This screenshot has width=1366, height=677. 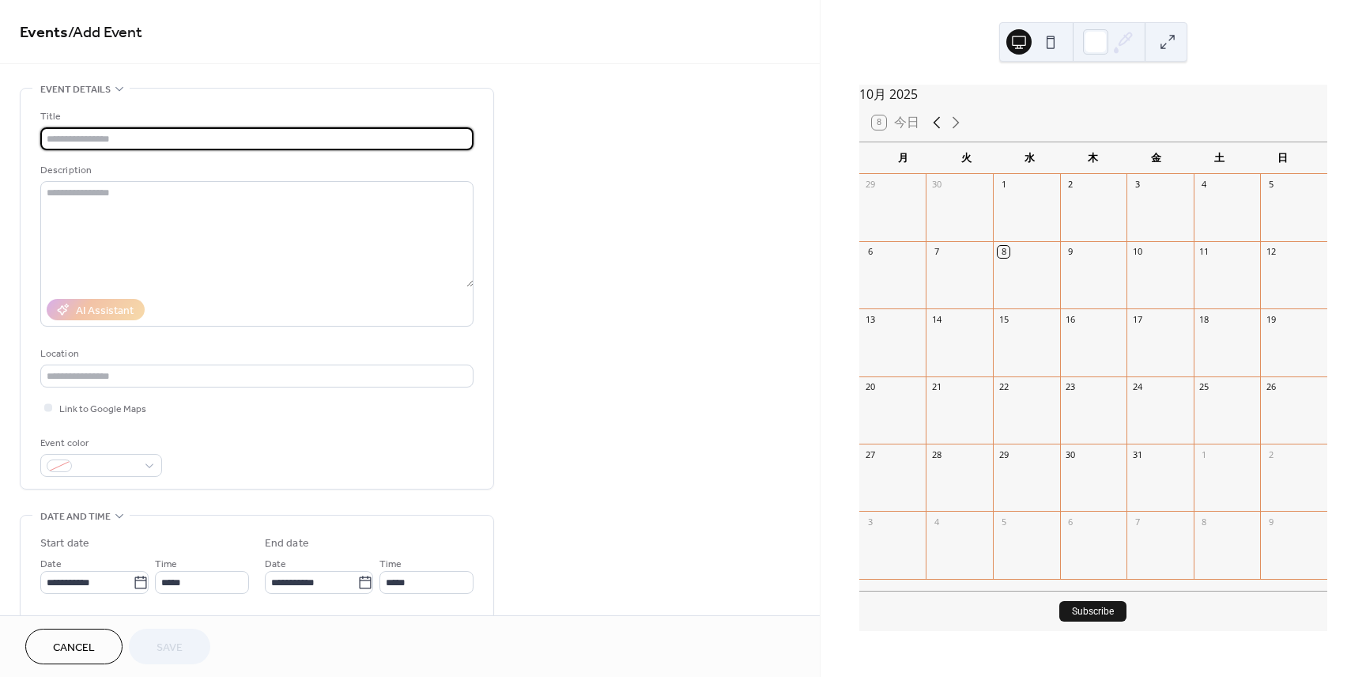 What do you see at coordinates (870, 387) in the screenshot?
I see `div: 20` at bounding box center [870, 387].